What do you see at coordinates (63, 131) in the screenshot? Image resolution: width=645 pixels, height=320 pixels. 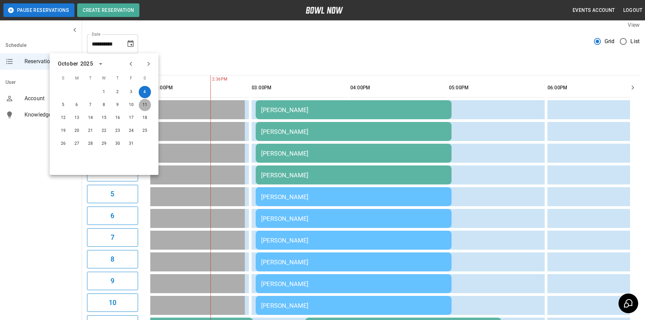 I see `button: Oct 19, 2025` at bounding box center [63, 131].